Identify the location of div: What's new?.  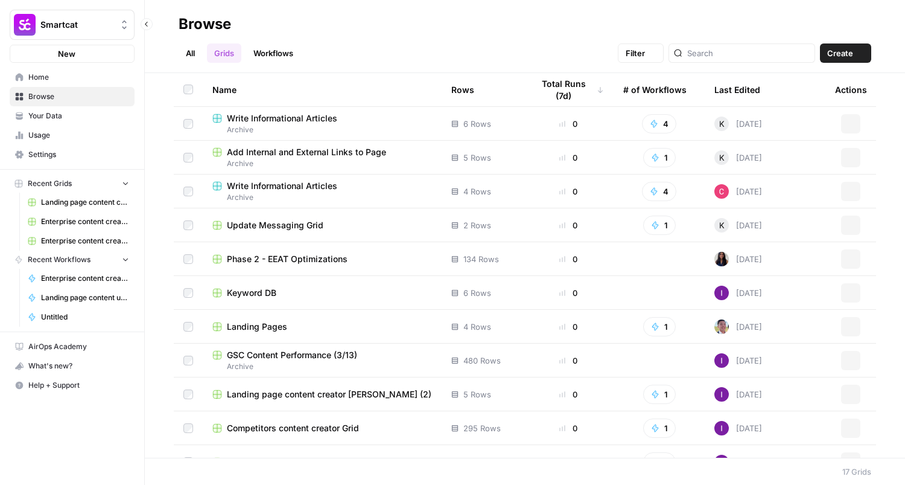
(72, 366).